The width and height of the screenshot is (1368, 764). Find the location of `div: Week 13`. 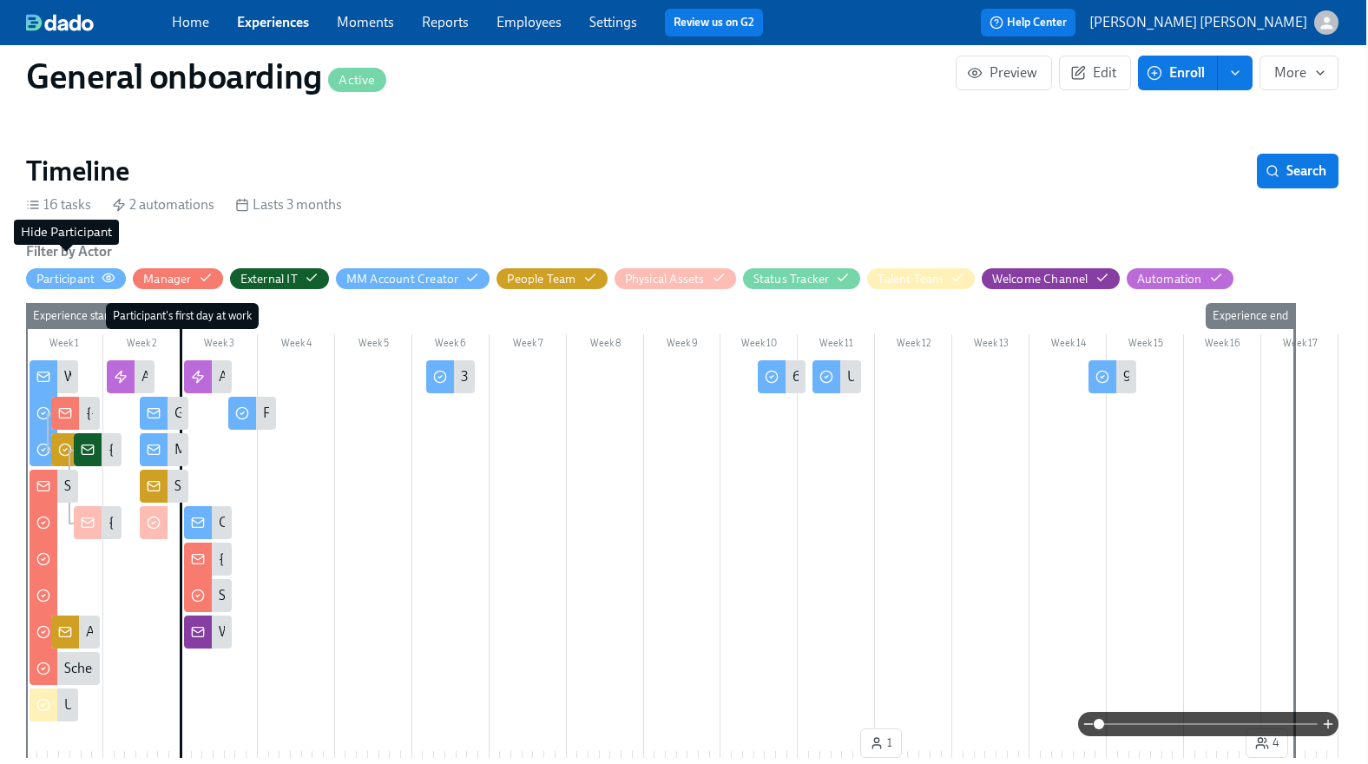

div: Week 13 is located at coordinates (990, 345).